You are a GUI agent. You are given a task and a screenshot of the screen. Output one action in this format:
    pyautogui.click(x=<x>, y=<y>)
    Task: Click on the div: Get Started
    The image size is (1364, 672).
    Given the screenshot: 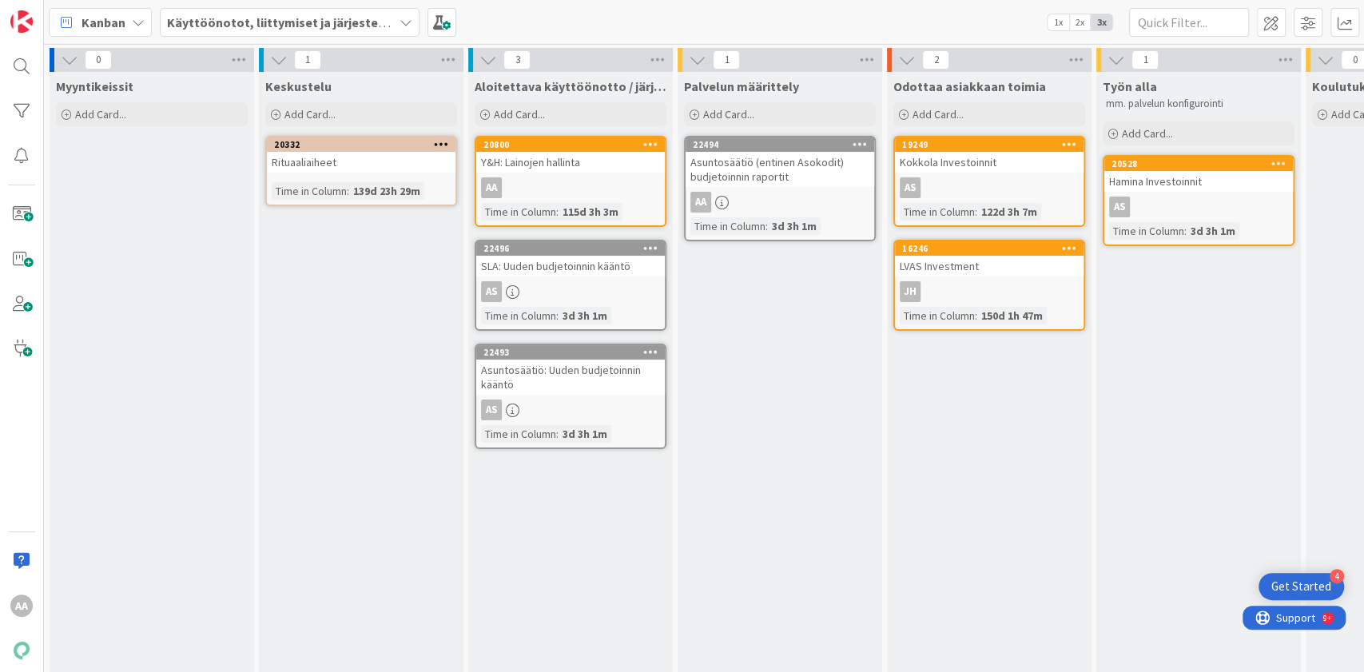 What is the action you would take?
    pyautogui.click(x=1301, y=587)
    